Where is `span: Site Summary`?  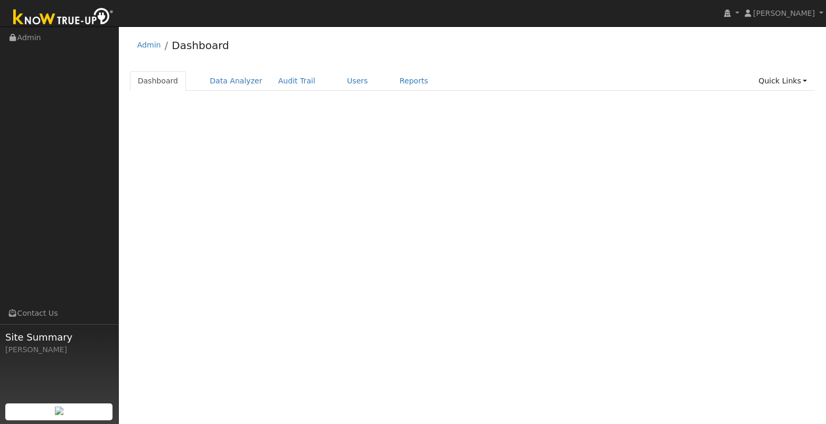 span: Site Summary is located at coordinates (59, 337).